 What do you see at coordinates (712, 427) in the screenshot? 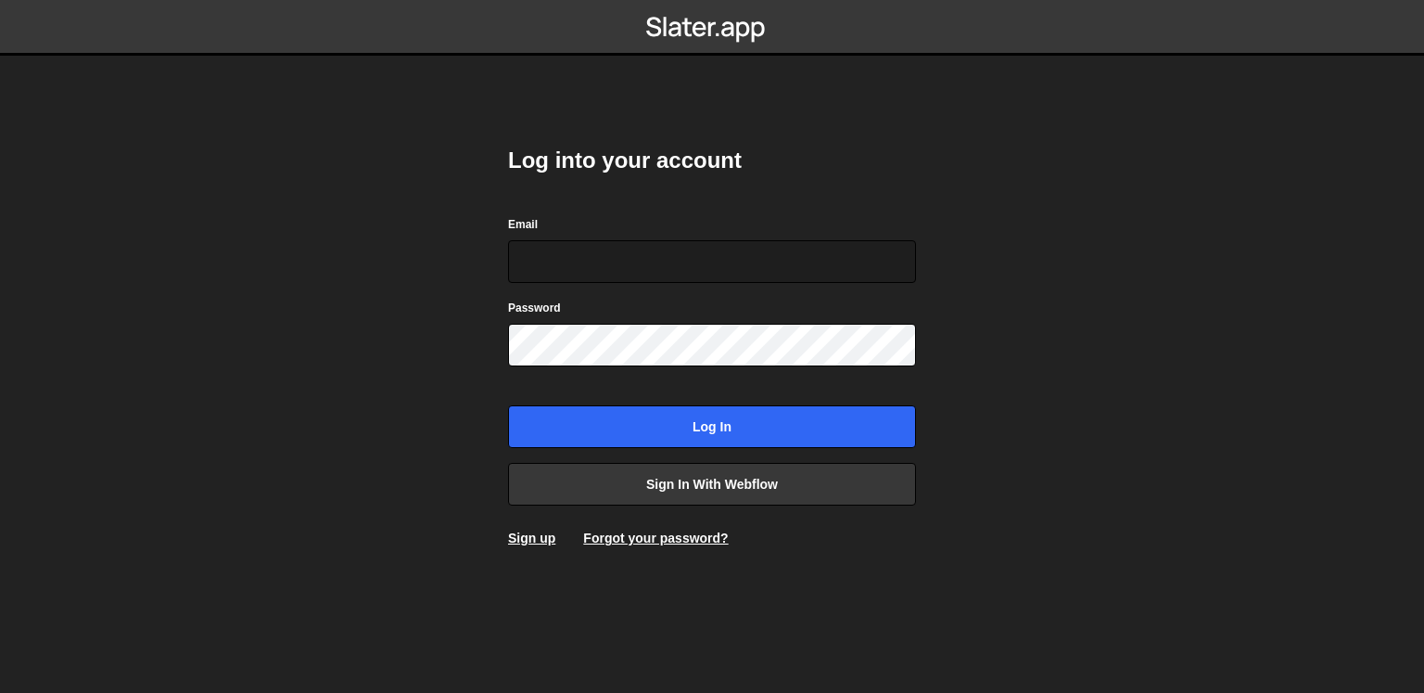
I see `input: Log in` at bounding box center [712, 427].